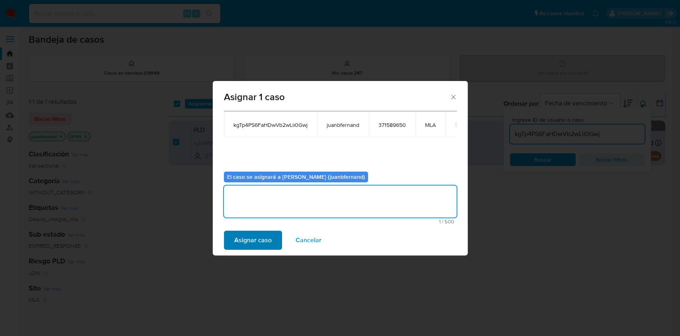 Image resolution: width=680 pixels, height=336 pixels. I want to click on button: Cerrar ventana, so click(453, 96).